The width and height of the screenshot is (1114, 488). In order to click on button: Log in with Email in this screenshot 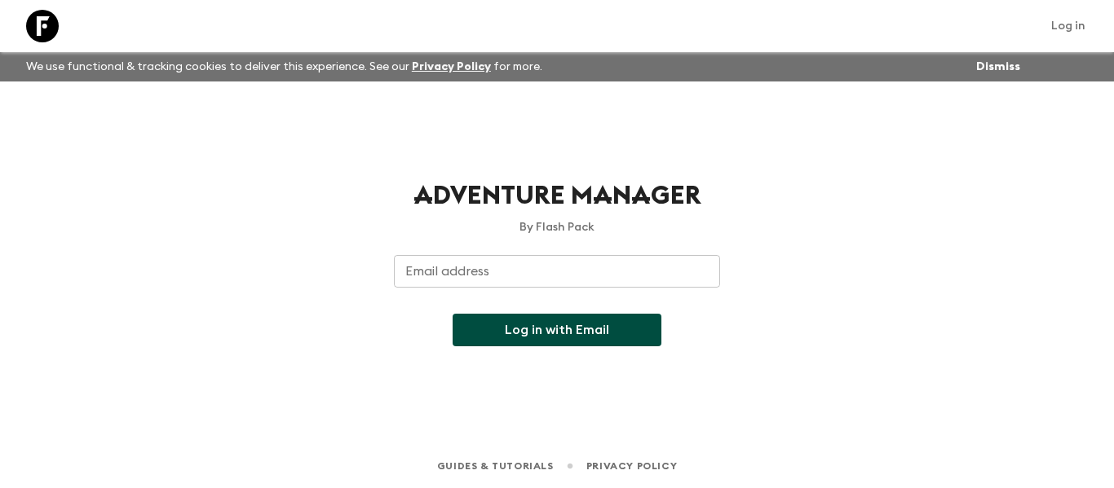, I will do `click(557, 330)`.